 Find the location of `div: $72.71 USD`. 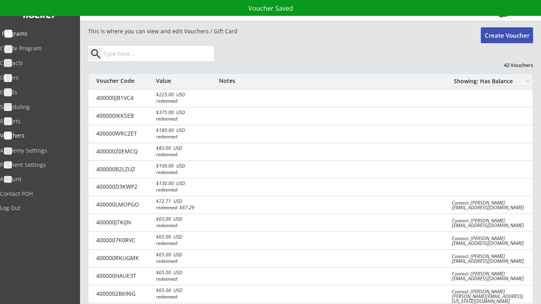

div: $72.71 USD is located at coordinates (183, 201).